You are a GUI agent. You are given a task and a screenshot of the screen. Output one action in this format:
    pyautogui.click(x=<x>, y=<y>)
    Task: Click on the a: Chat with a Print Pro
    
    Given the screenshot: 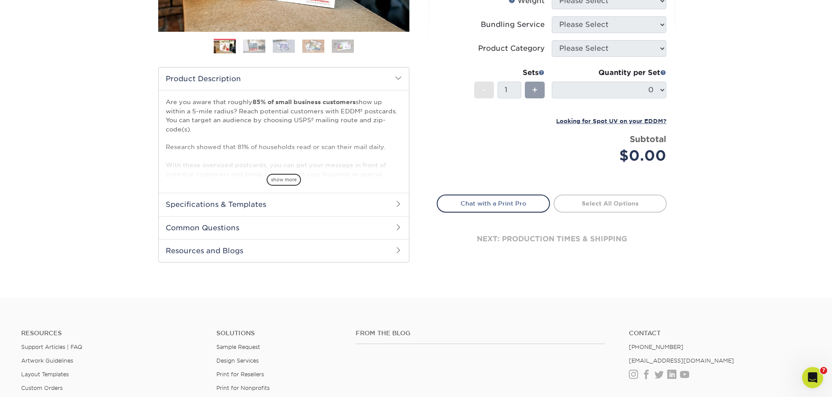 What is the action you would take?
    pyautogui.click(x=493, y=203)
    